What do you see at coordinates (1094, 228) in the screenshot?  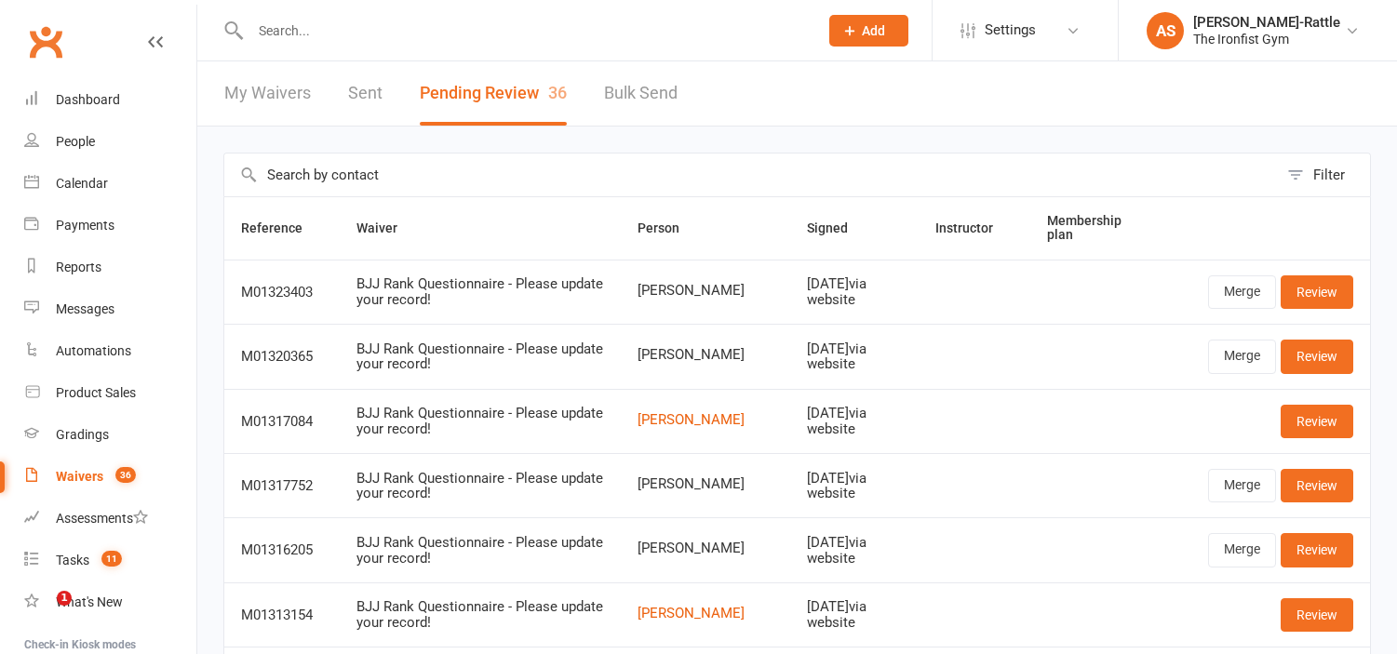 I see `th: Membership plan` at bounding box center [1094, 228].